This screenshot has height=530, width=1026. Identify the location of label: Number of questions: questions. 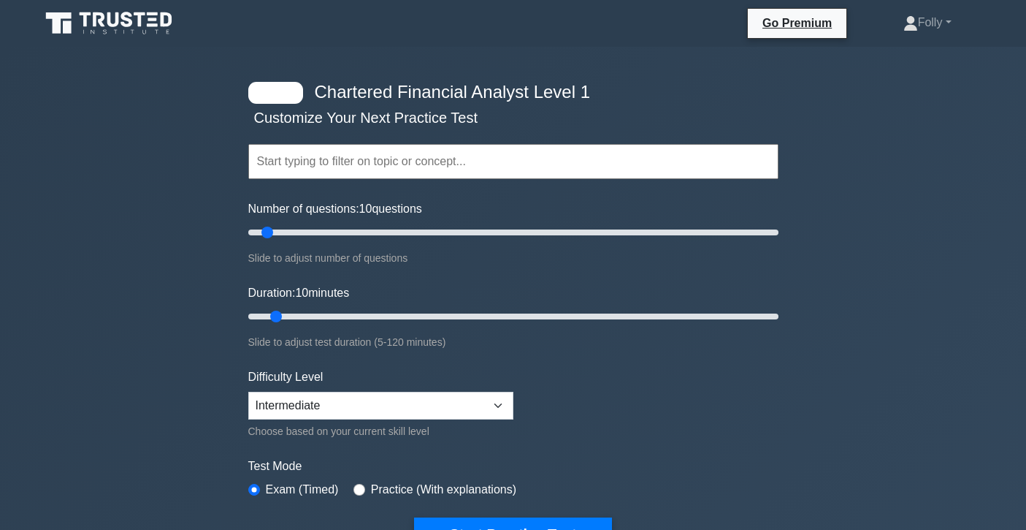
(335, 209).